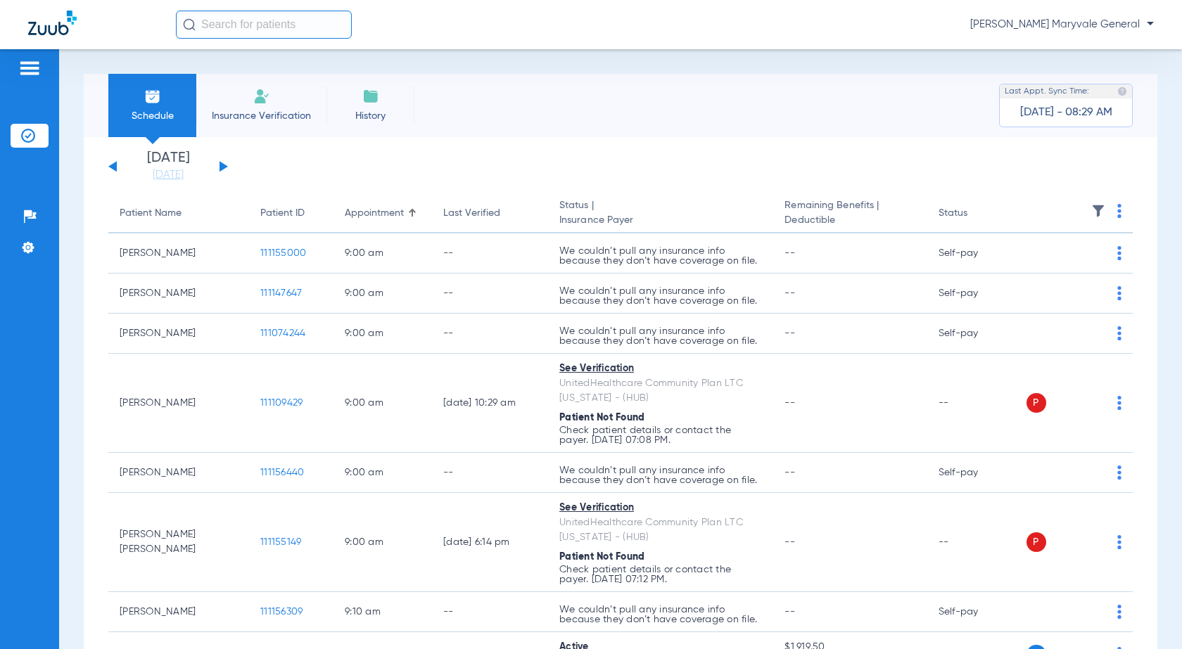 The height and width of the screenshot is (649, 1182). What do you see at coordinates (30, 68) in the screenshot?
I see `img: hamburger-icon` at bounding box center [30, 68].